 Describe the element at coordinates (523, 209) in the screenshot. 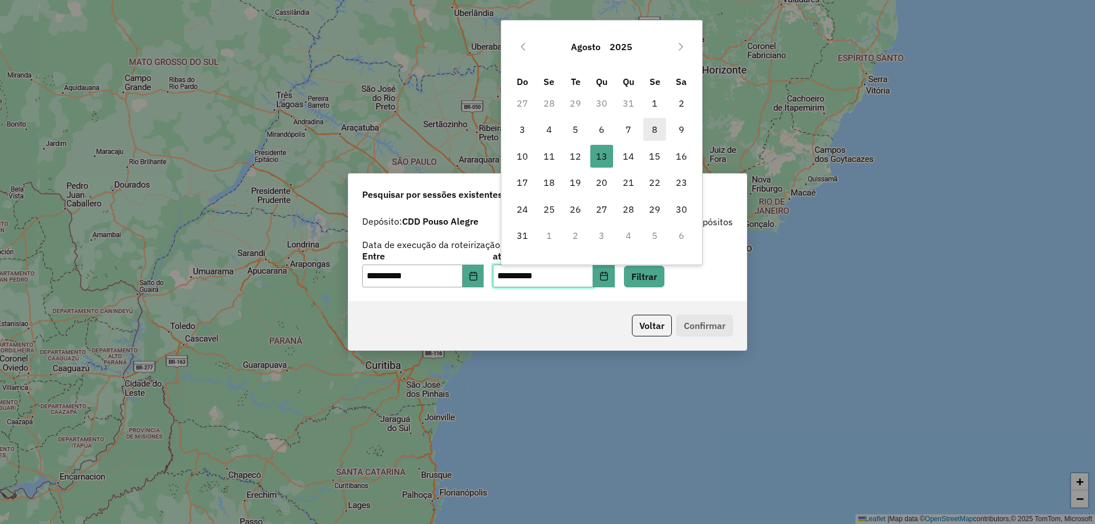

I see `td: 24` at that location.